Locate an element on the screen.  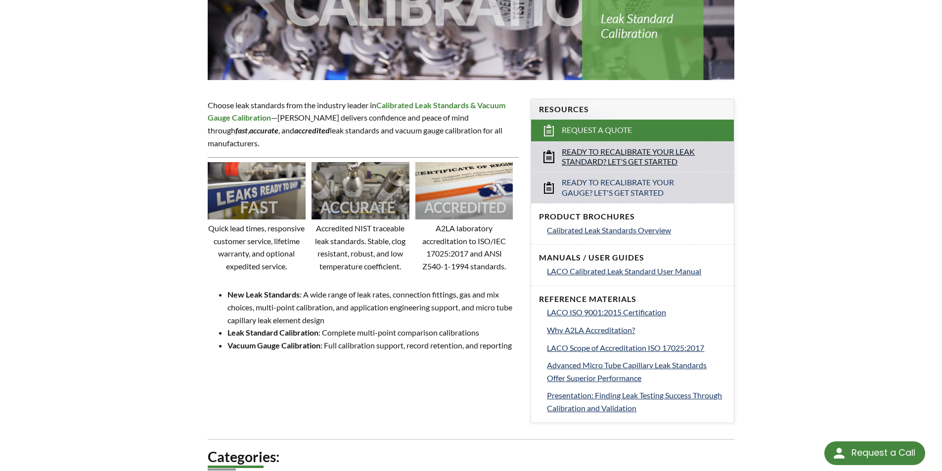
strong: accurate is located at coordinates (263, 130).